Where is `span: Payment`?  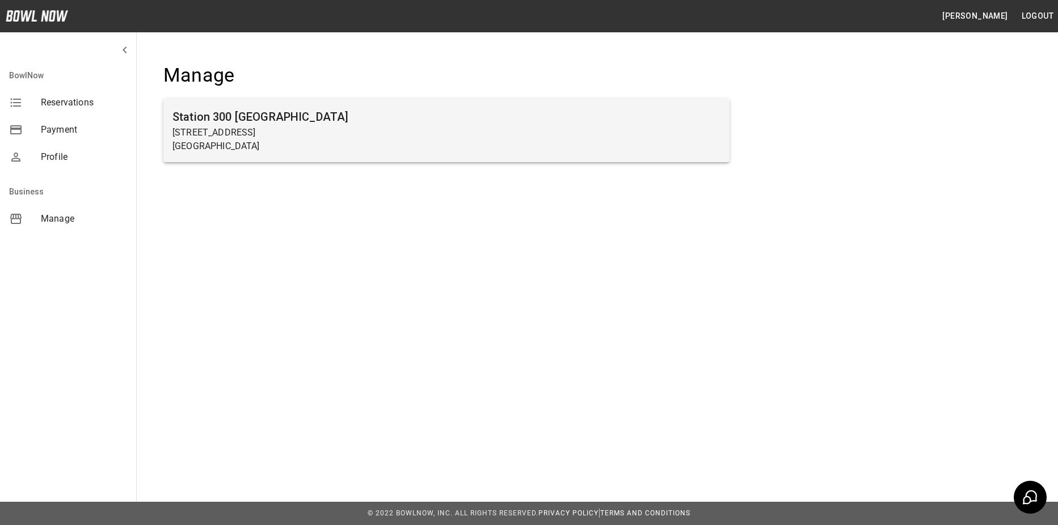 span: Payment is located at coordinates (84, 130).